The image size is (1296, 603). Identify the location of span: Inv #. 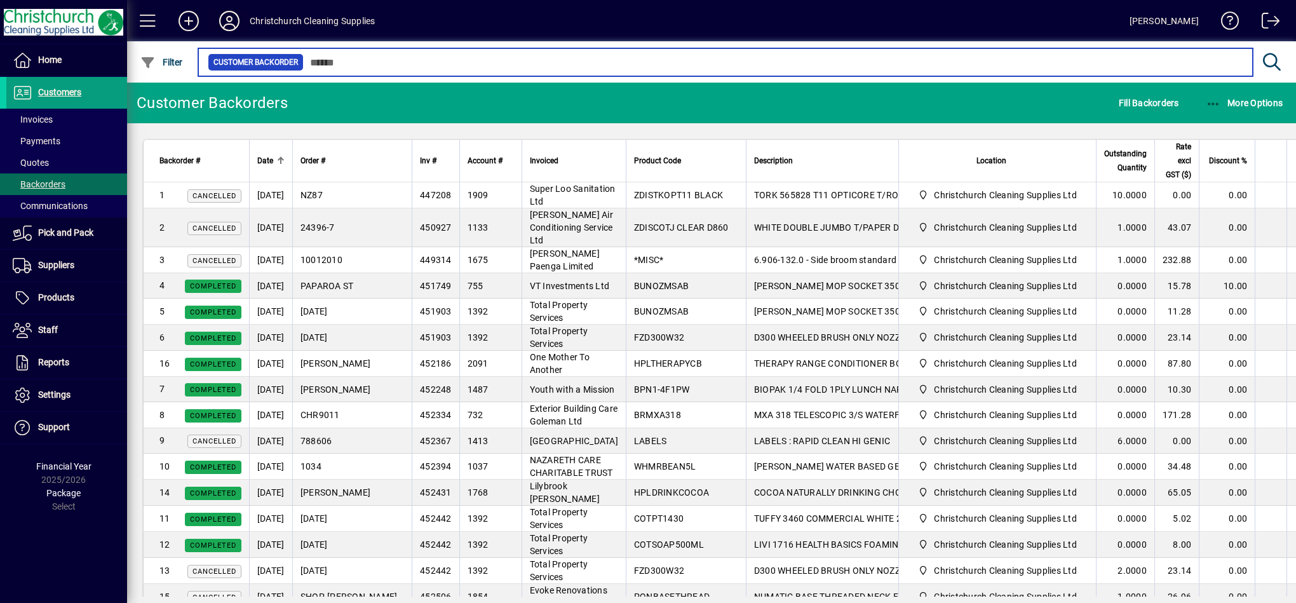
(428, 161).